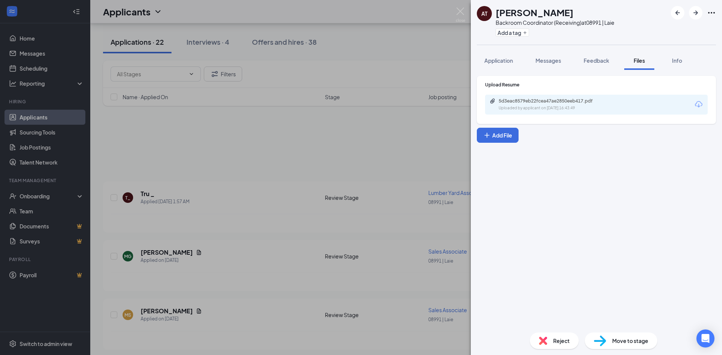  I want to click on span: Move to stage, so click(630, 341).